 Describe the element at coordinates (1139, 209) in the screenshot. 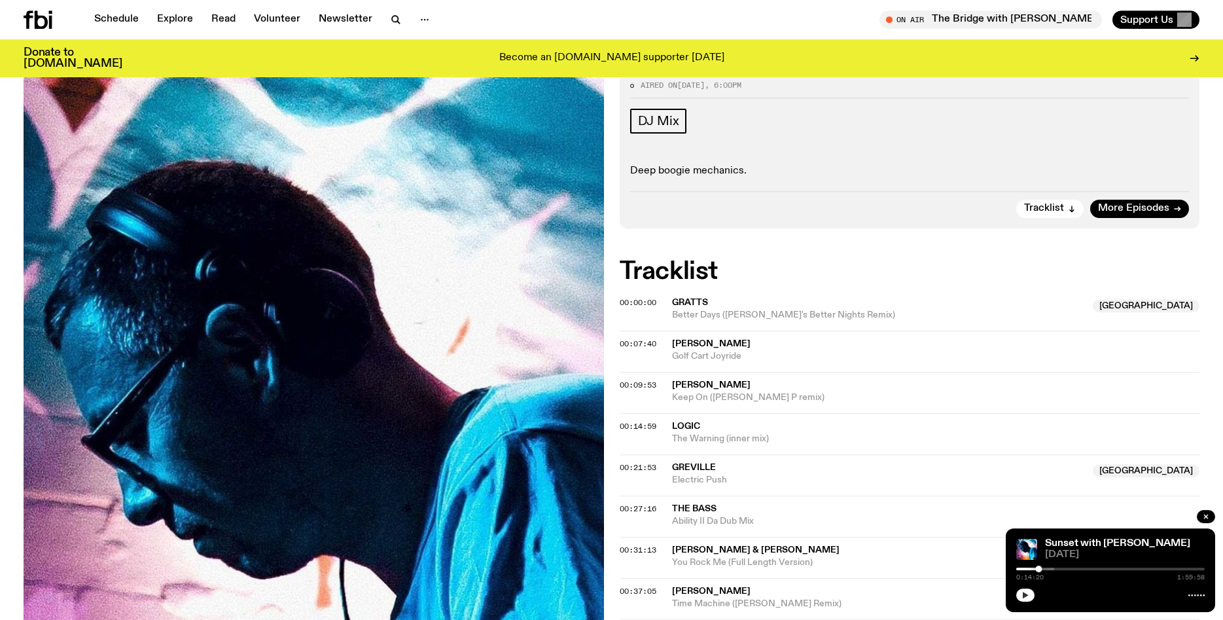

I see `a: More Episodes` at that location.